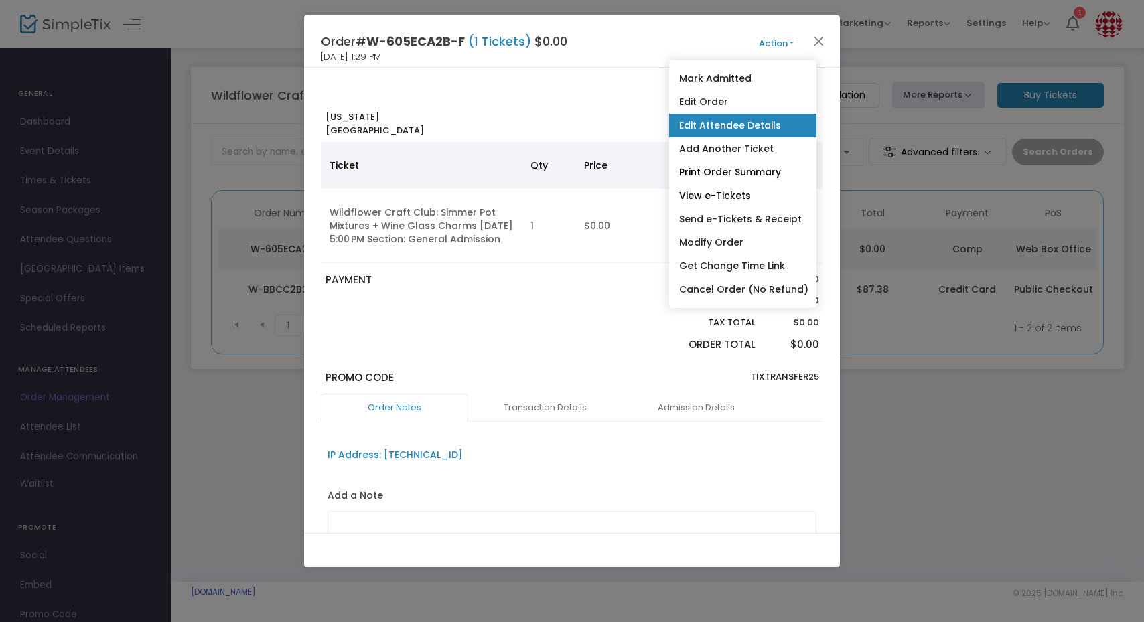 The height and width of the screenshot is (622, 1144). Describe the element at coordinates (549, 165) in the screenshot. I see `th: Qty` at that location.